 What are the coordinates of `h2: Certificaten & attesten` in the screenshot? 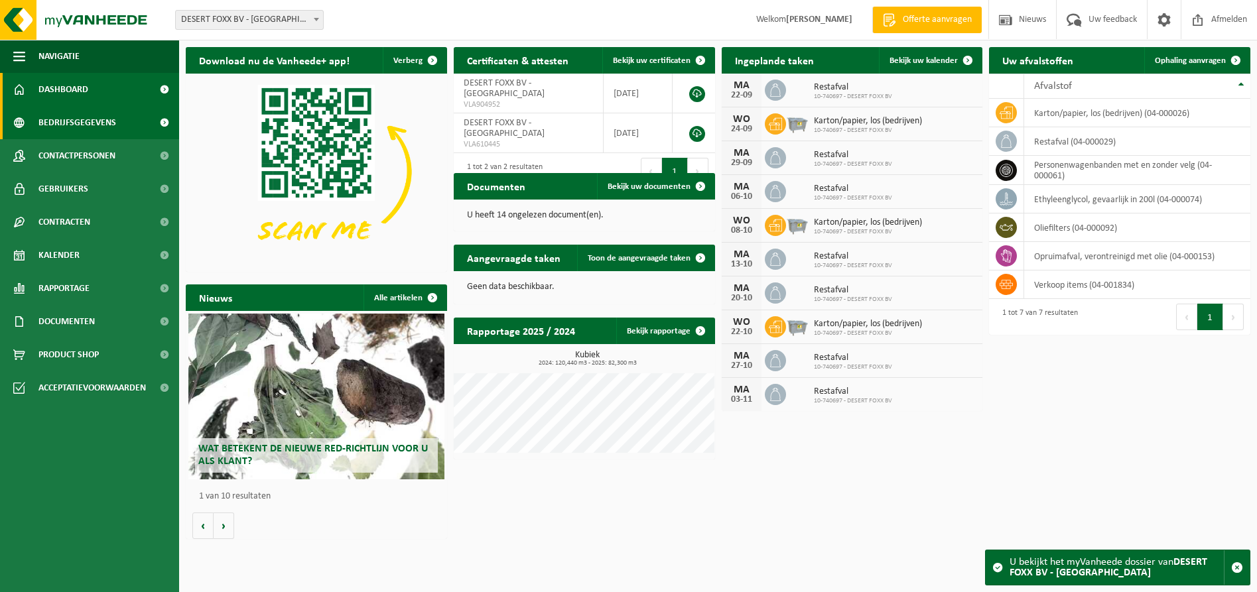 It's located at (518, 60).